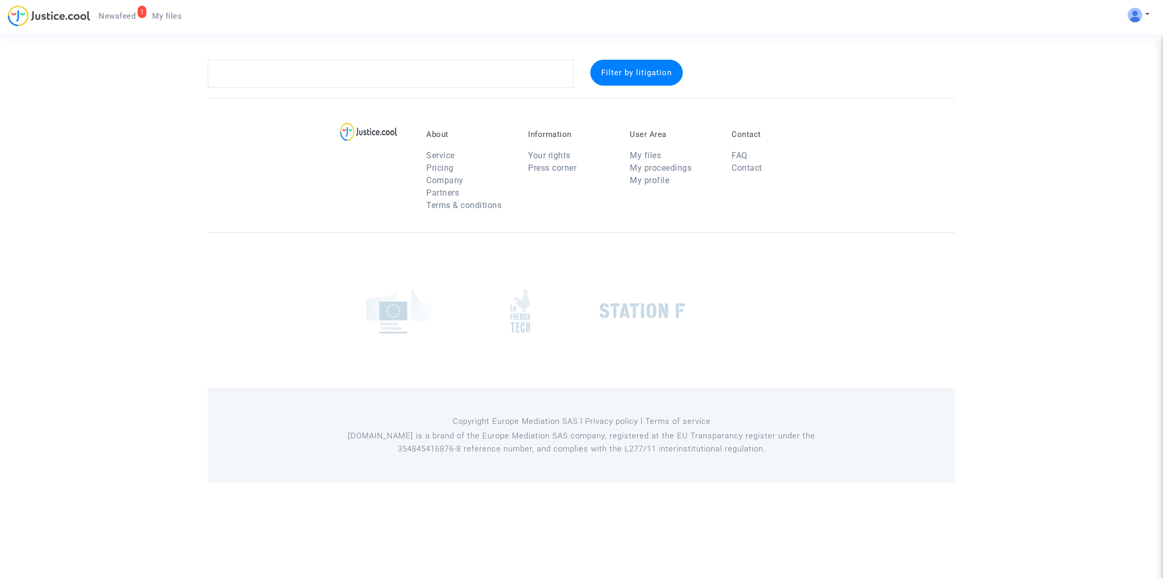 The height and width of the screenshot is (578, 1163). Describe the element at coordinates (636, 73) in the screenshot. I see `span: Filter by litigation` at that location.